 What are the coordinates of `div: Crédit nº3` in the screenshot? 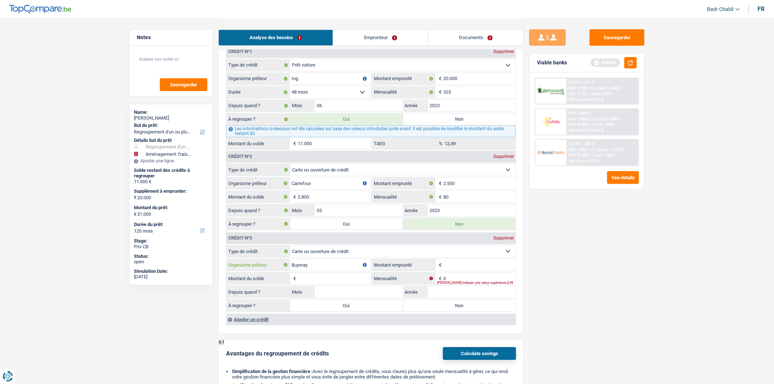 It's located at (240, 238).